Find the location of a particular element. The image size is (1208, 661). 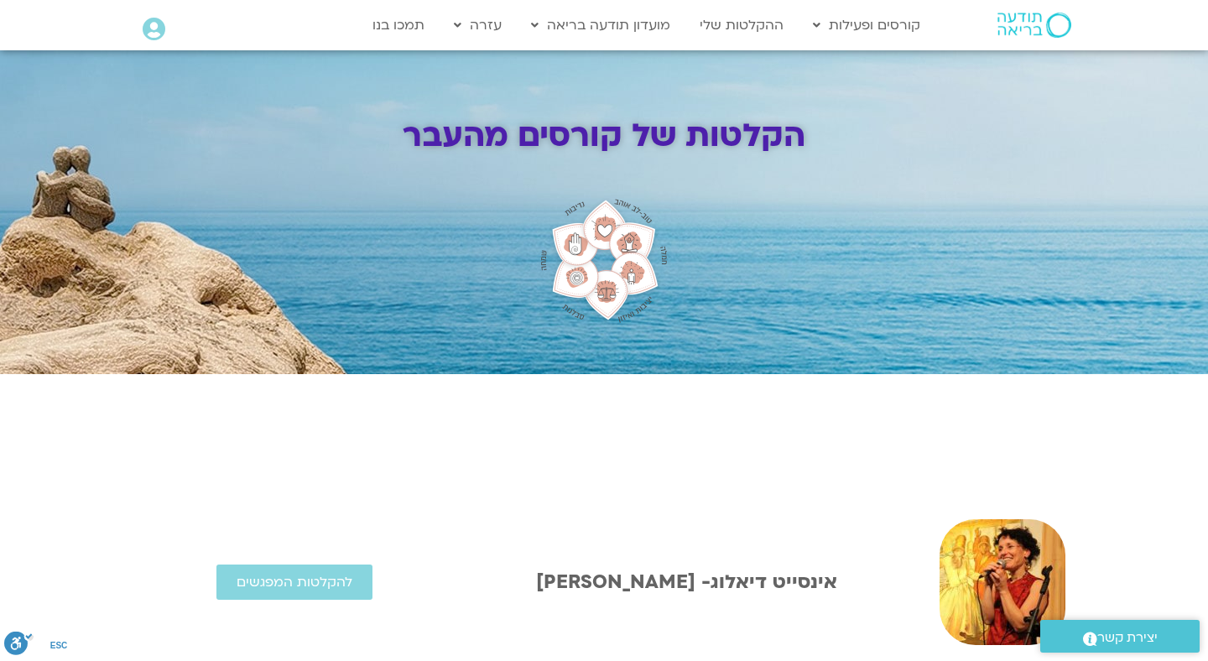

span: להקלטות המפגשים is located at coordinates (294, 582).